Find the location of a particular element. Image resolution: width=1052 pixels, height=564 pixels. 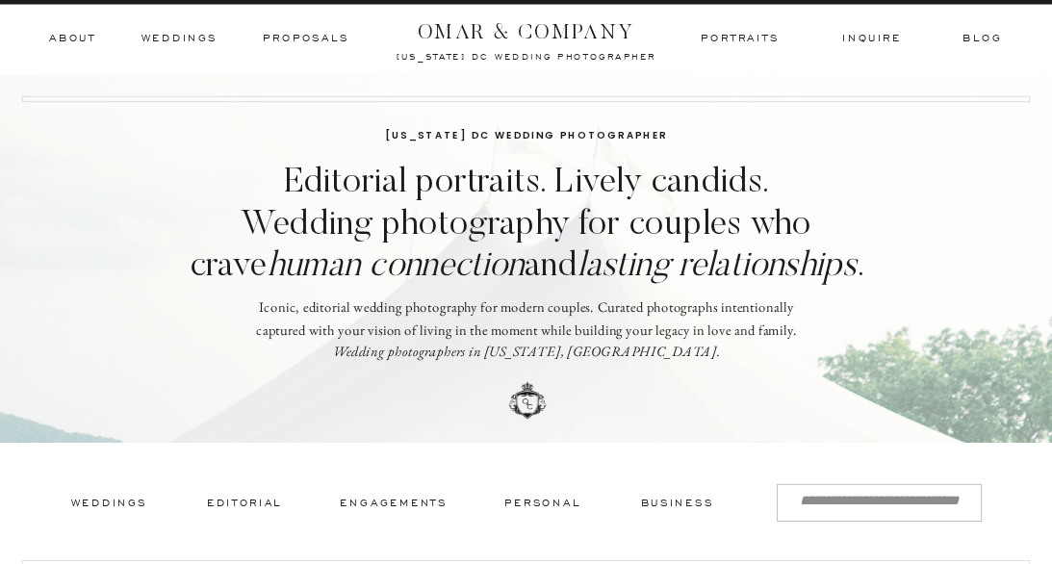

i: human connection is located at coordinates (396, 268).